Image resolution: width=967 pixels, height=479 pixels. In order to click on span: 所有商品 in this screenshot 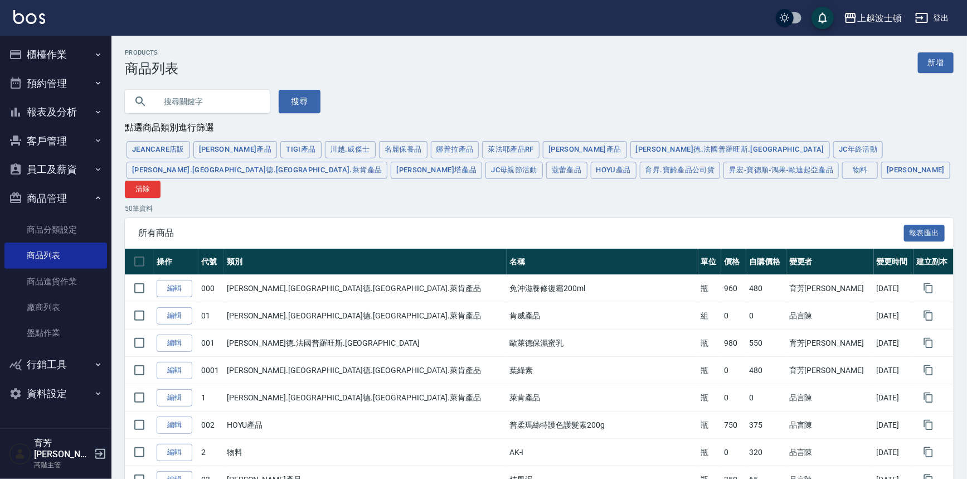, I will do `click(521, 233)`.